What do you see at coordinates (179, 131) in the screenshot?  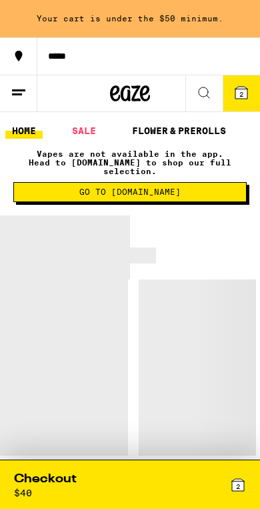 I see `a: FLOWER & PREROLLS` at bounding box center [179, 131].